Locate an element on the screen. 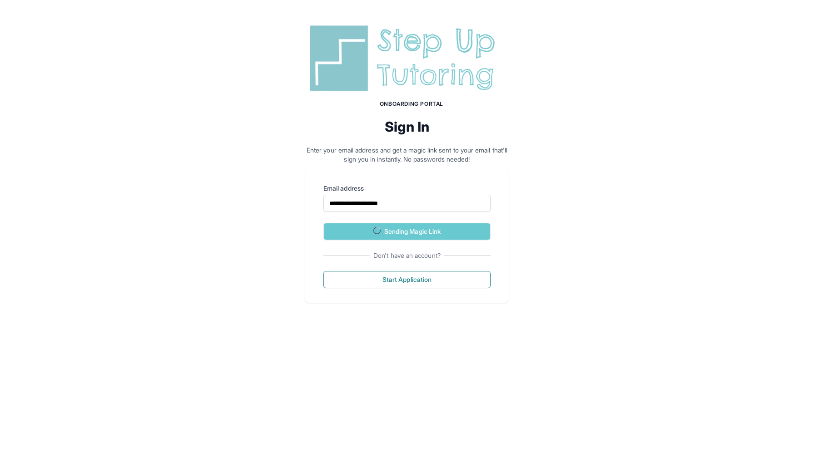 This screenshot has height=453, width=814. span: Don't have an account? is located at coordinates (407, 256).